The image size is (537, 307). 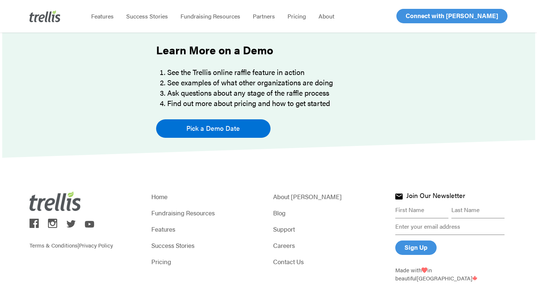 I want to click on strong: Learn More on a Demo, so click(x=214, y=49).